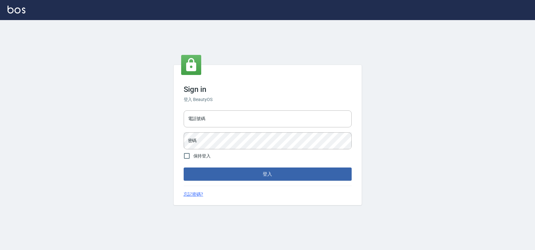  What do you see at coordinates (268, 174) in the screenshot?
I see `button: 登入` at bounding box center [268, 174].